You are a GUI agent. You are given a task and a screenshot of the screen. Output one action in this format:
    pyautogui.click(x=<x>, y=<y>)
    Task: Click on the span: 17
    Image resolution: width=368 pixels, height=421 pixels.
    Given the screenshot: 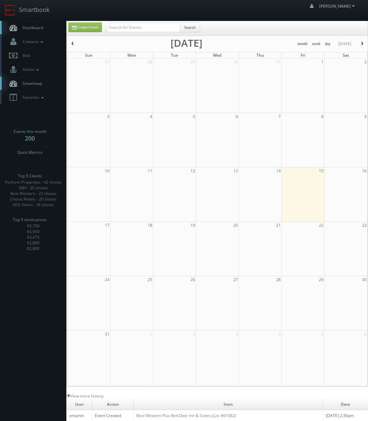 What is the action you would take?
    pyautogui.click(x=107, y=225)
    